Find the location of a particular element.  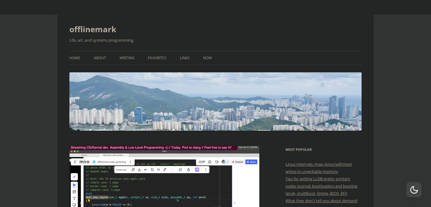

a: osdev journal: bootloaders and booting (grub, multiboot, limine, BIOS, EFI) is located at coordinates (321, 190).